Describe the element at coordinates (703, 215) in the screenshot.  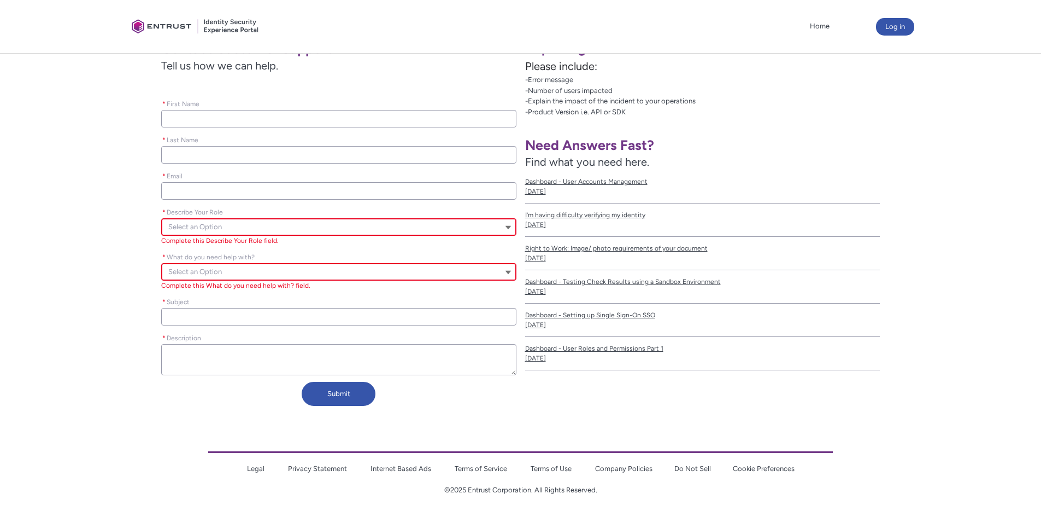
I see `span: I’m having difficulty verifying my identity` at that location.